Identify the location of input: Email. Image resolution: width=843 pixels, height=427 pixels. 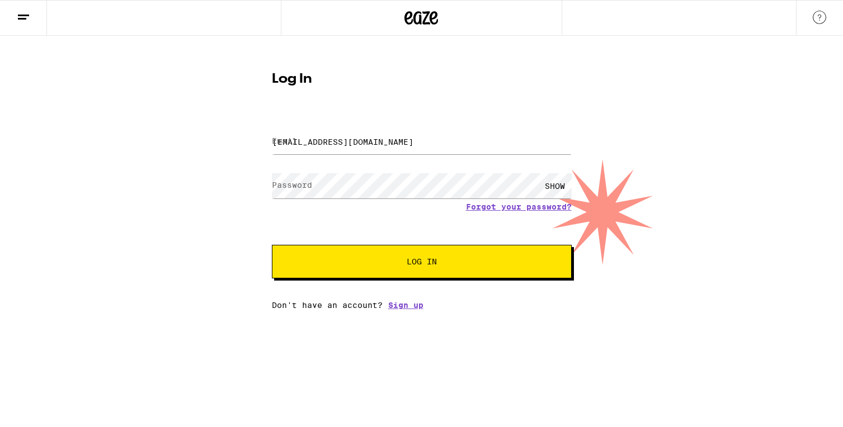
(422, 141).